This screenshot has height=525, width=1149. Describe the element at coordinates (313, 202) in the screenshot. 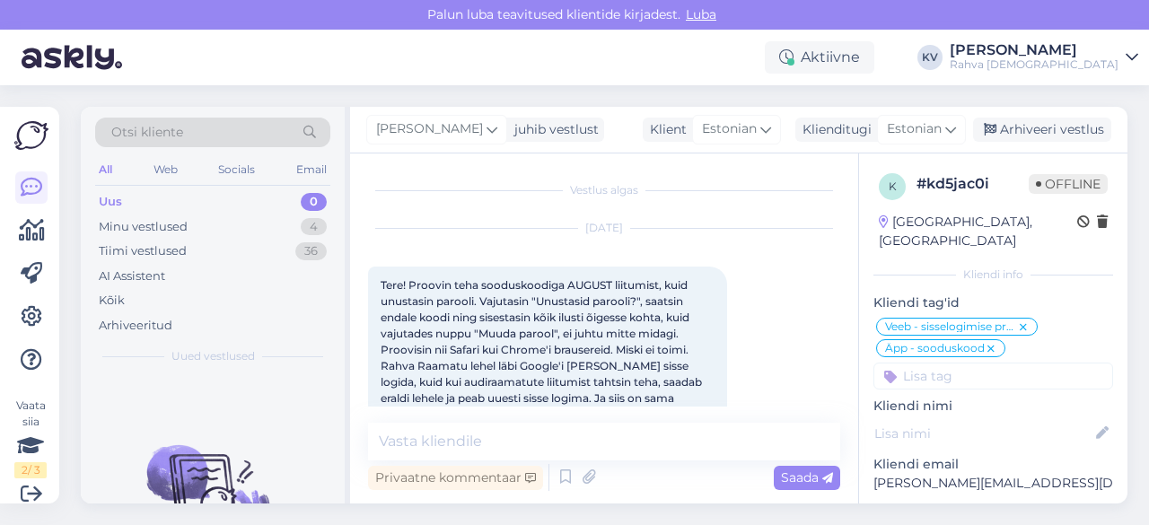

I see `div: 0` at that location.